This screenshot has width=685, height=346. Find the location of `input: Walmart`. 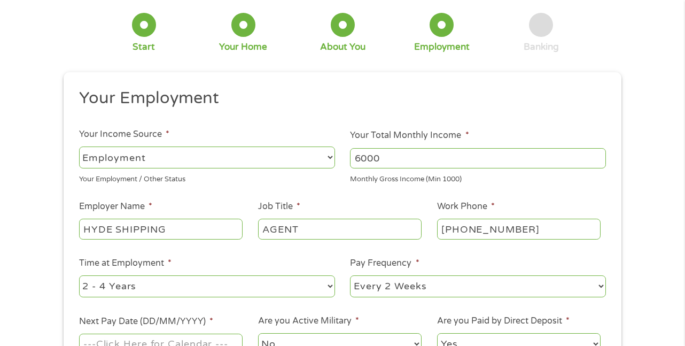

input: Walmart is located at coordinates (161, 229).